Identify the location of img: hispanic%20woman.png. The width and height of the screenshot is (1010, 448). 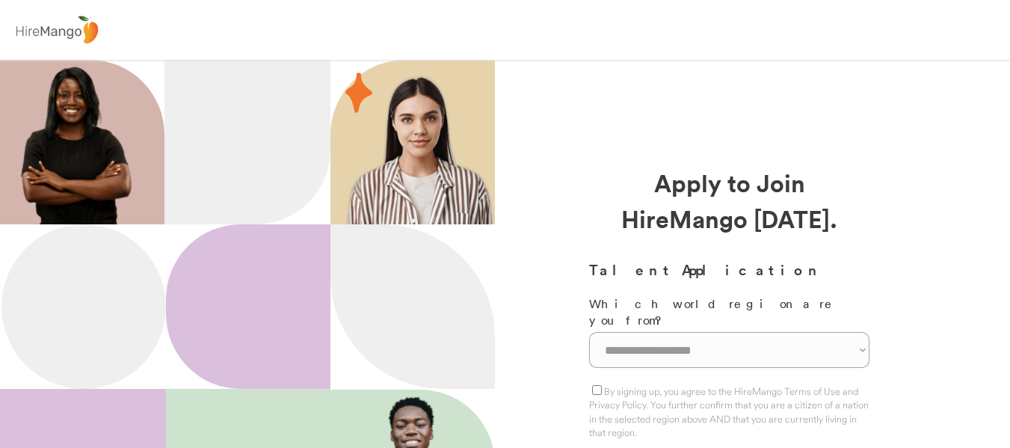
(420, 149).